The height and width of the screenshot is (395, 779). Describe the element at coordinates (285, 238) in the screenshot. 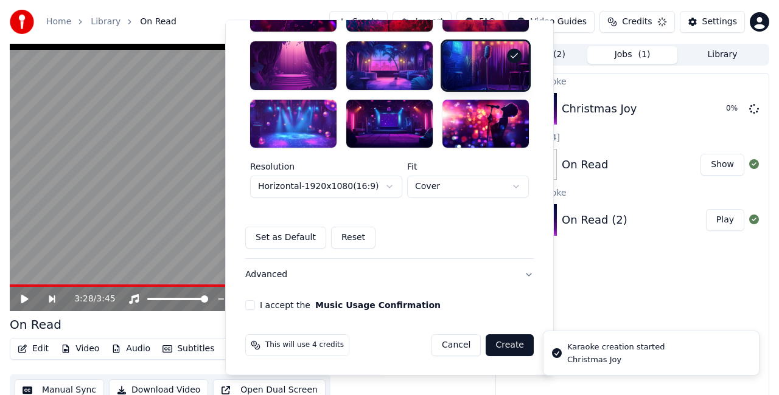

I see `button: Set as Default` at that location.